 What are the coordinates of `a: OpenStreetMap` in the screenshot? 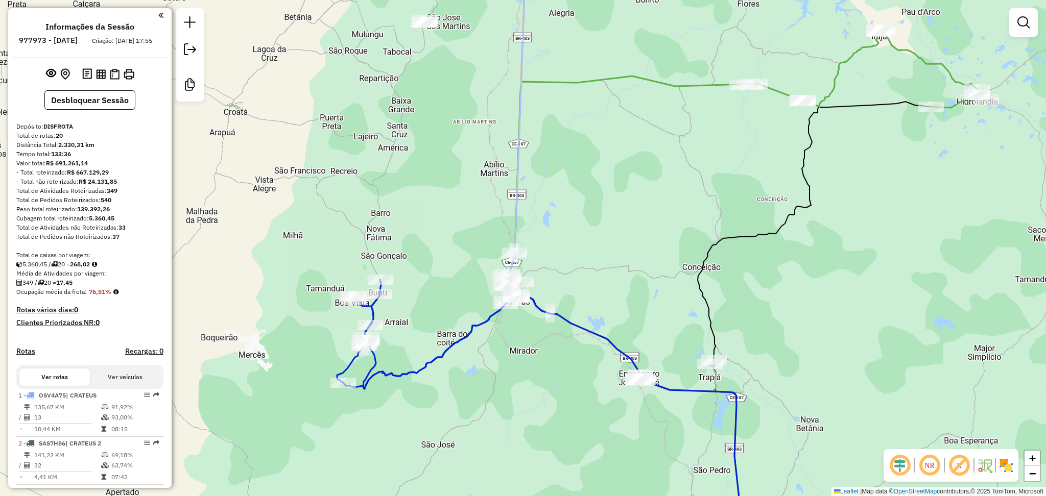 It's located at (915, 492).